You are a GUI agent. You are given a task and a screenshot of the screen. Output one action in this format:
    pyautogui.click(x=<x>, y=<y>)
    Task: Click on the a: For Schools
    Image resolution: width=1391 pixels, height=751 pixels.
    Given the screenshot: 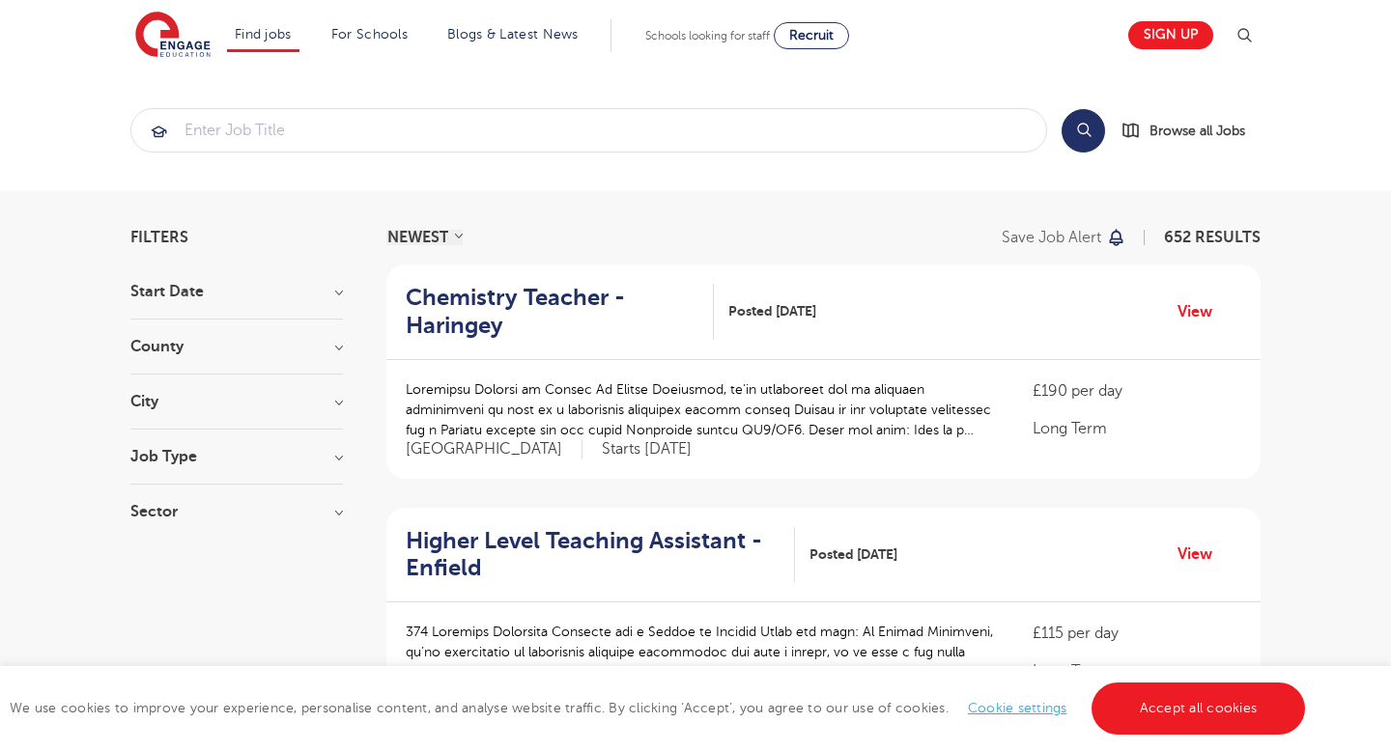 What is the action you would take?
    pyautogui.click(x=369, y=34)
    